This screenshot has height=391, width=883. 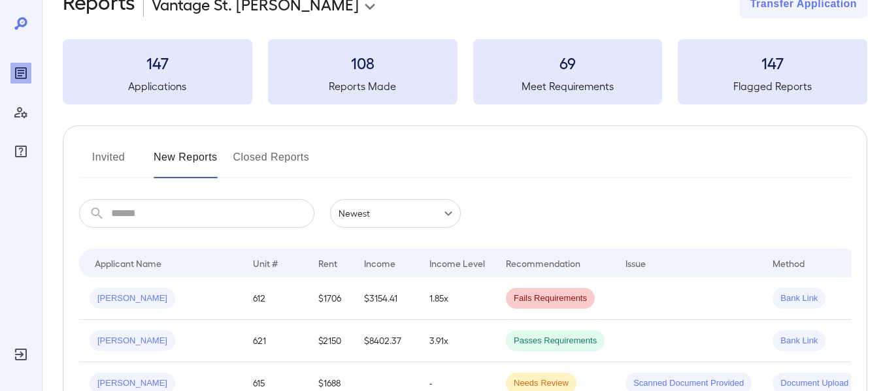 What do you see at coordinates (363, 63) in the screenshot?
I see `h3: 108` at bounding box center [363, 63].